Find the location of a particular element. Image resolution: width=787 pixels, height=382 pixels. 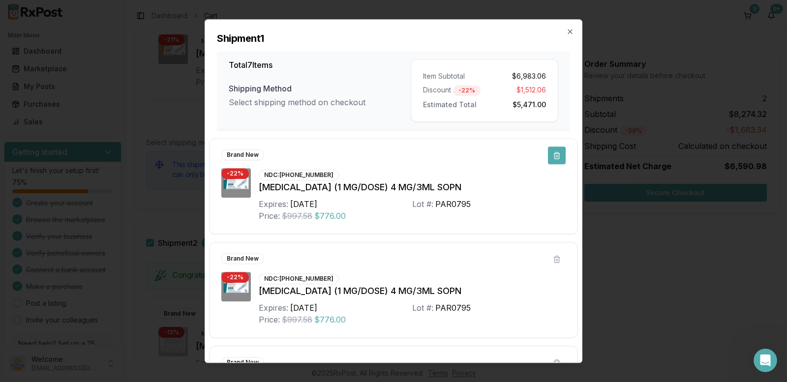

div: Item Subtotal is located at coordinates (452, 76).